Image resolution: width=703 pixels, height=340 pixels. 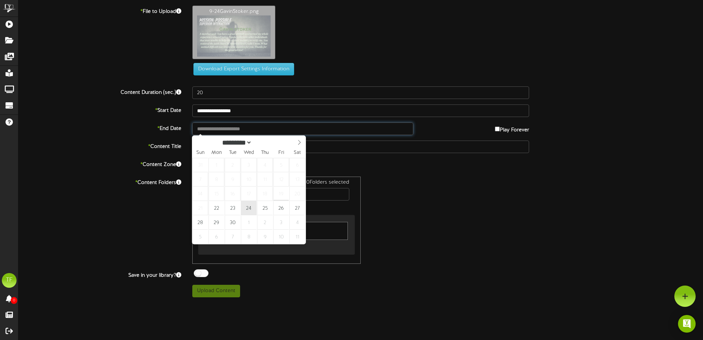 What do you see at coordinates (281, 165) in the screenshot?
I see `span: September 5, 2025` at bounding box center [281, 165].